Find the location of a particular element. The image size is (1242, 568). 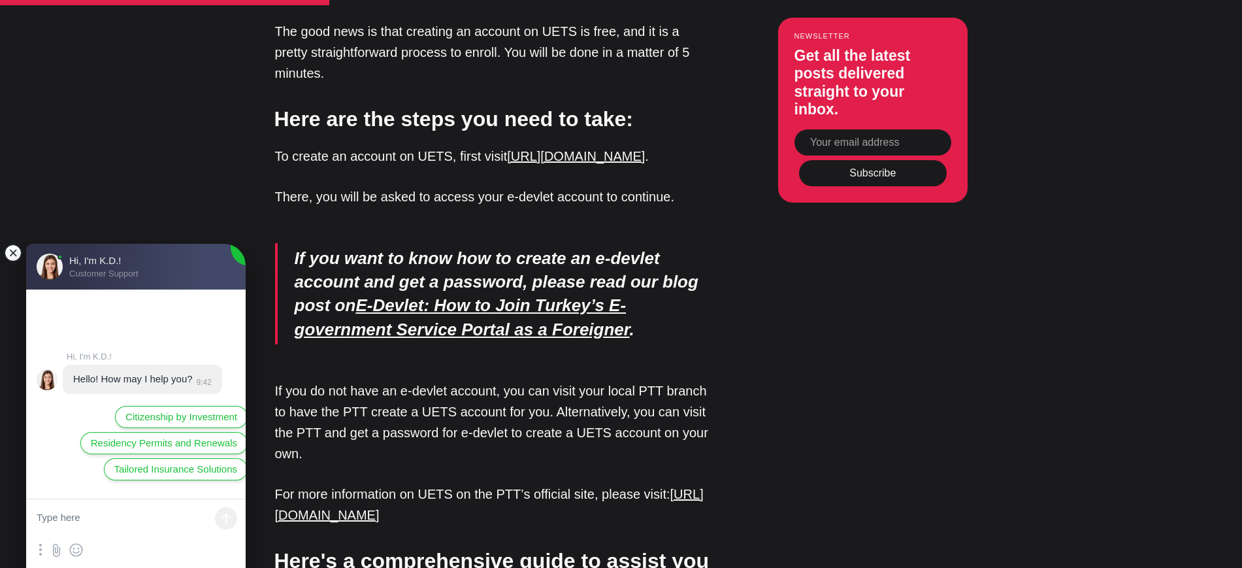

em: E-Devlet: How to Join Turkey’s E-government Service Portal as a Foreigner is located at coordinates (462, 317).